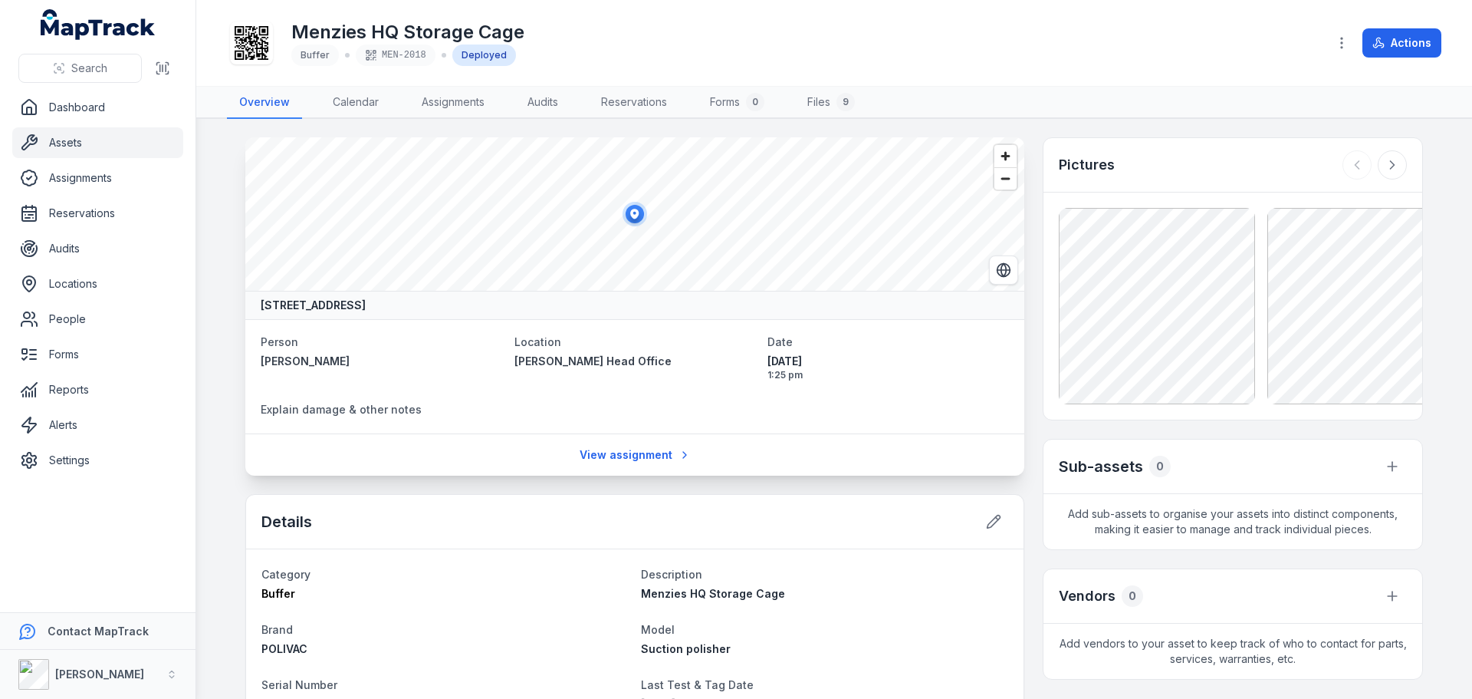 The height and width of the screenshot is (699, 1472). I want to click on span: Brand, so click(277, 629).